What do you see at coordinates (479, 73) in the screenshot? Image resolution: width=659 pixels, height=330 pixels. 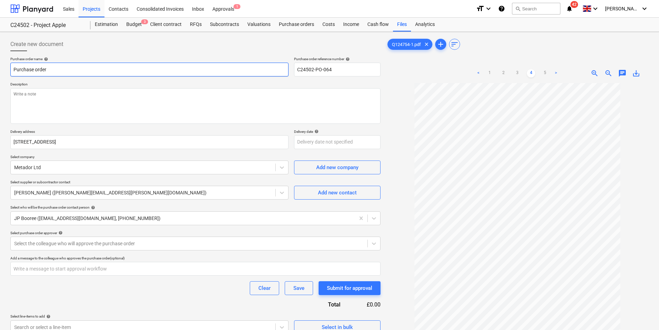 I see `a: Previous page` at bounding box center [479, 73].